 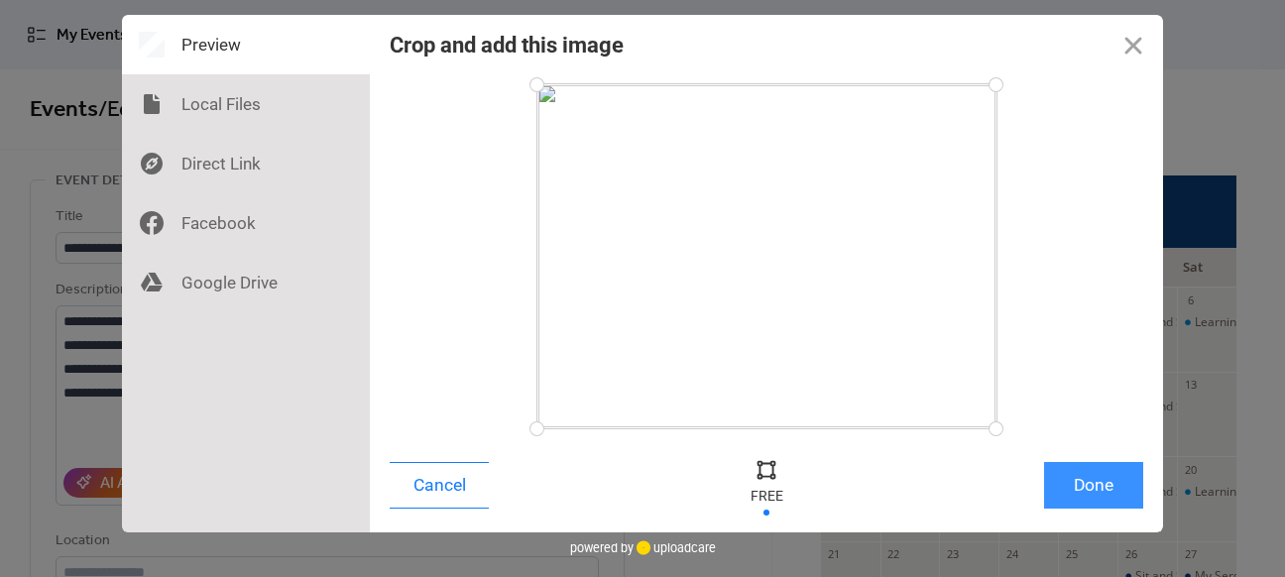 I want to click on div: Facebook, so click(x=246, y=223).